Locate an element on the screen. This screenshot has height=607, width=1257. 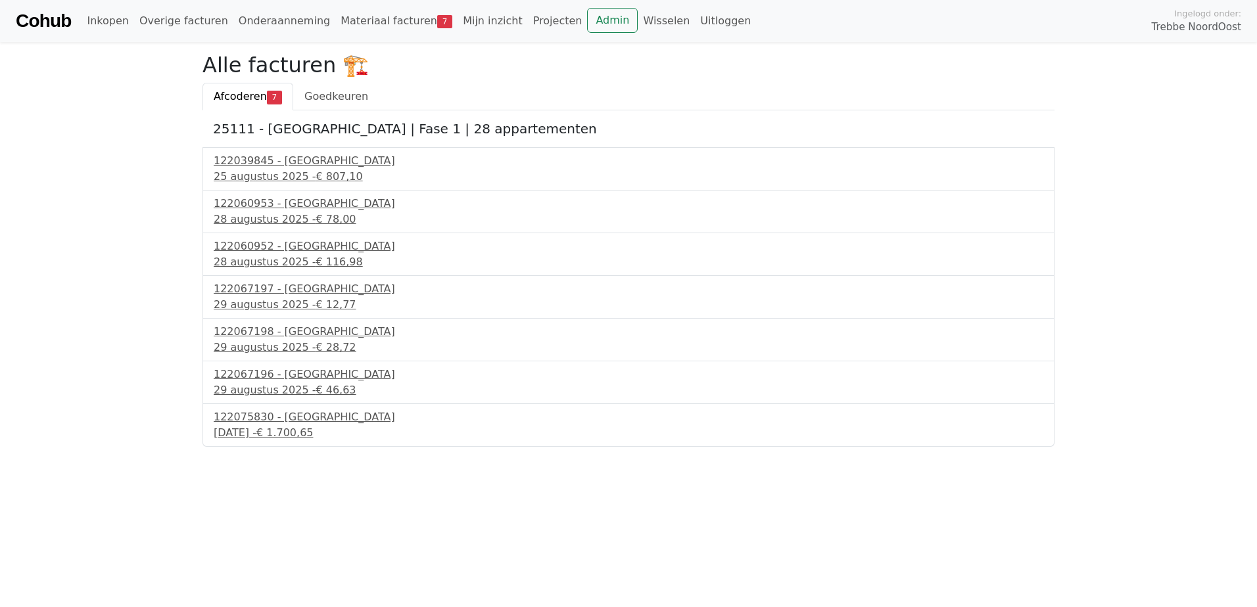
span: Goedkeuren is located at coordinates (336, 96).